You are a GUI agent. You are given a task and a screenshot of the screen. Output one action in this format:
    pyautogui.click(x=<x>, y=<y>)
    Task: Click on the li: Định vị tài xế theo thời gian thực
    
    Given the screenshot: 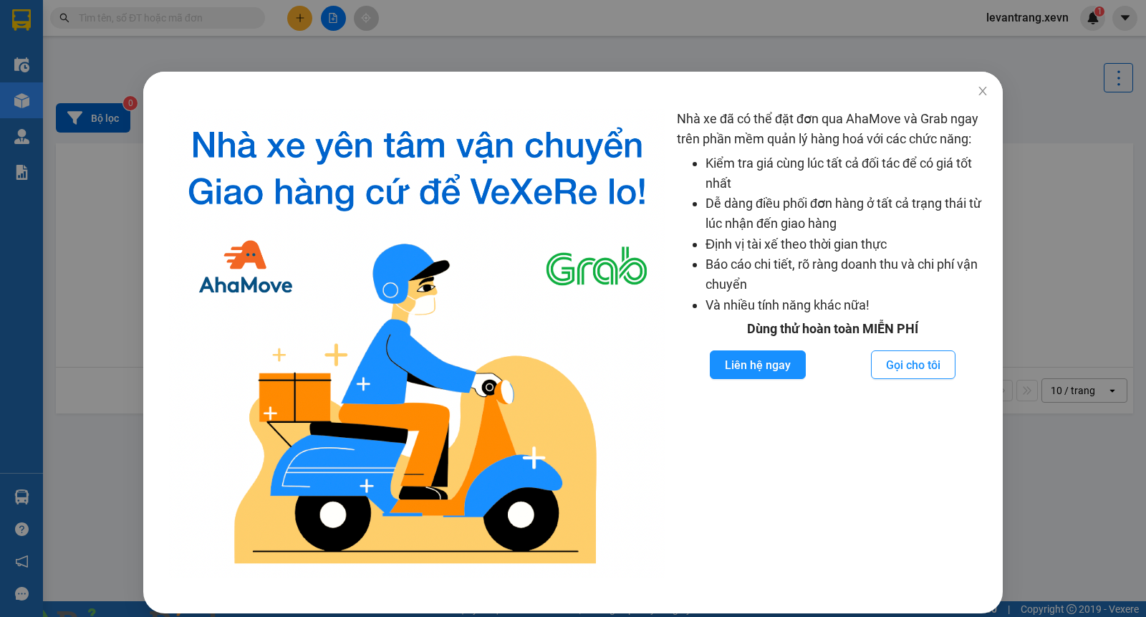 What is the action you would take?
    pyautogui.click(x=846, y=244)
    